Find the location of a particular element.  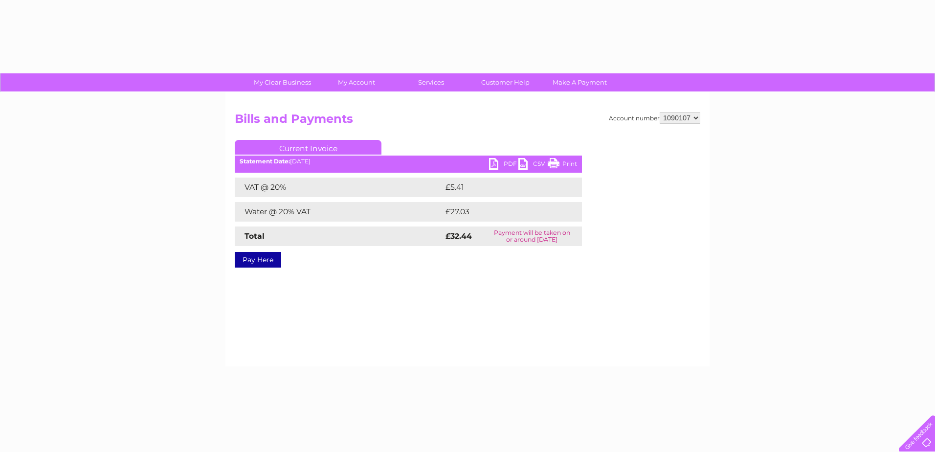

a: Current Invoice is located at coordinates (308, 147).